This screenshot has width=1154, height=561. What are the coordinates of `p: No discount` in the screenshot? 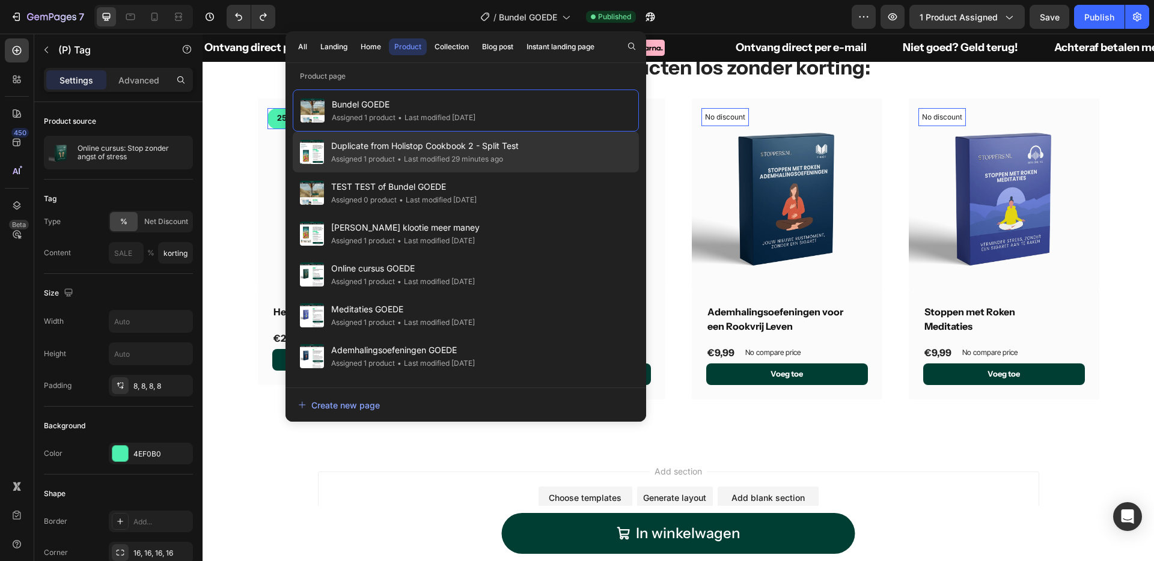 It's located at (522, 84).